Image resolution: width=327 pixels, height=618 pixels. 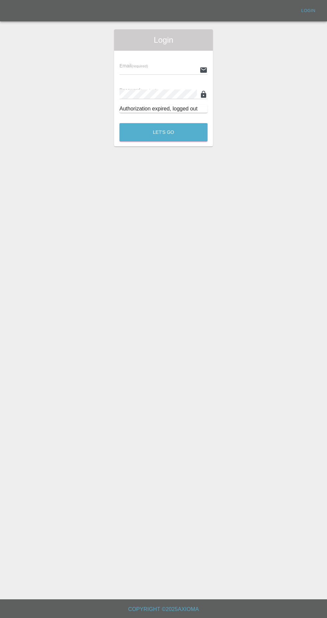 I want to click on span: Login, so click(x=164, y=40).